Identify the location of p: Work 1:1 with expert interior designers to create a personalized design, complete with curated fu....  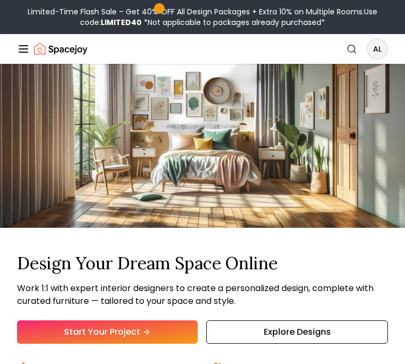
(202, 295).